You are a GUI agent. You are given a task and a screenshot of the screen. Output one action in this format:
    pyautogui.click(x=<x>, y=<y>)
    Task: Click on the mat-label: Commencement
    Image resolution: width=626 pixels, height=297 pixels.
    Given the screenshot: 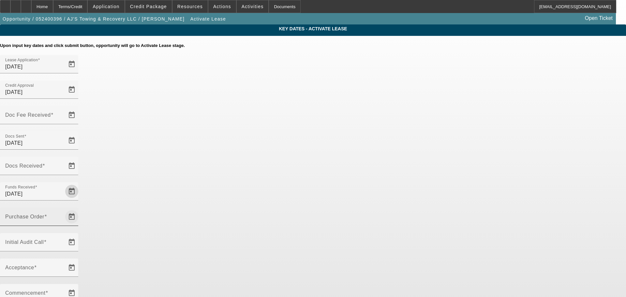 What is the action you would take?
    pyautogui.click(x=25, y=293)
    